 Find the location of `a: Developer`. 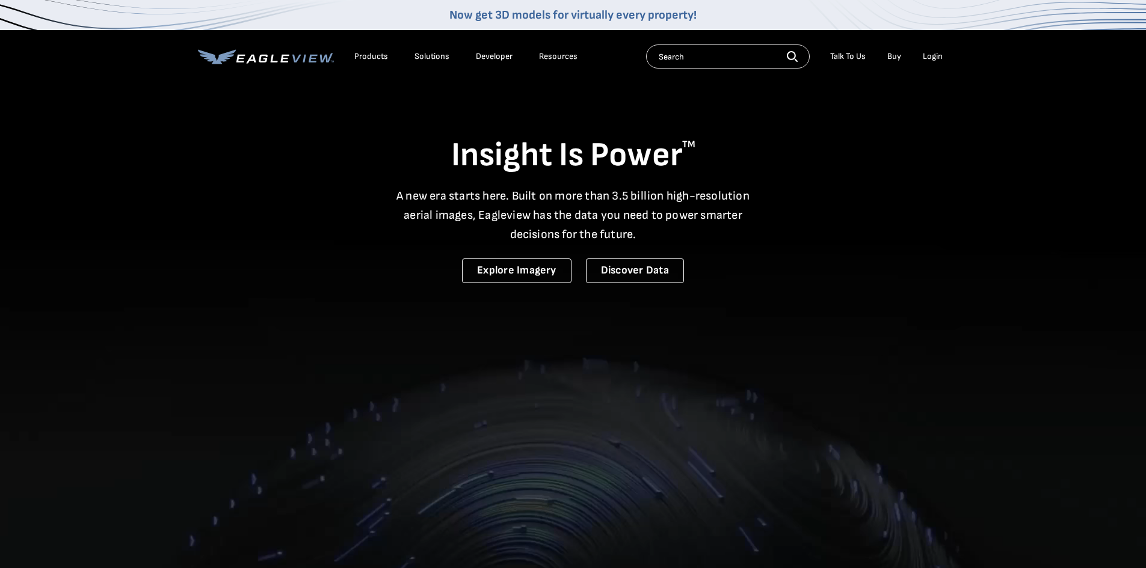

a: Developer is located at coordinates (494, 57).